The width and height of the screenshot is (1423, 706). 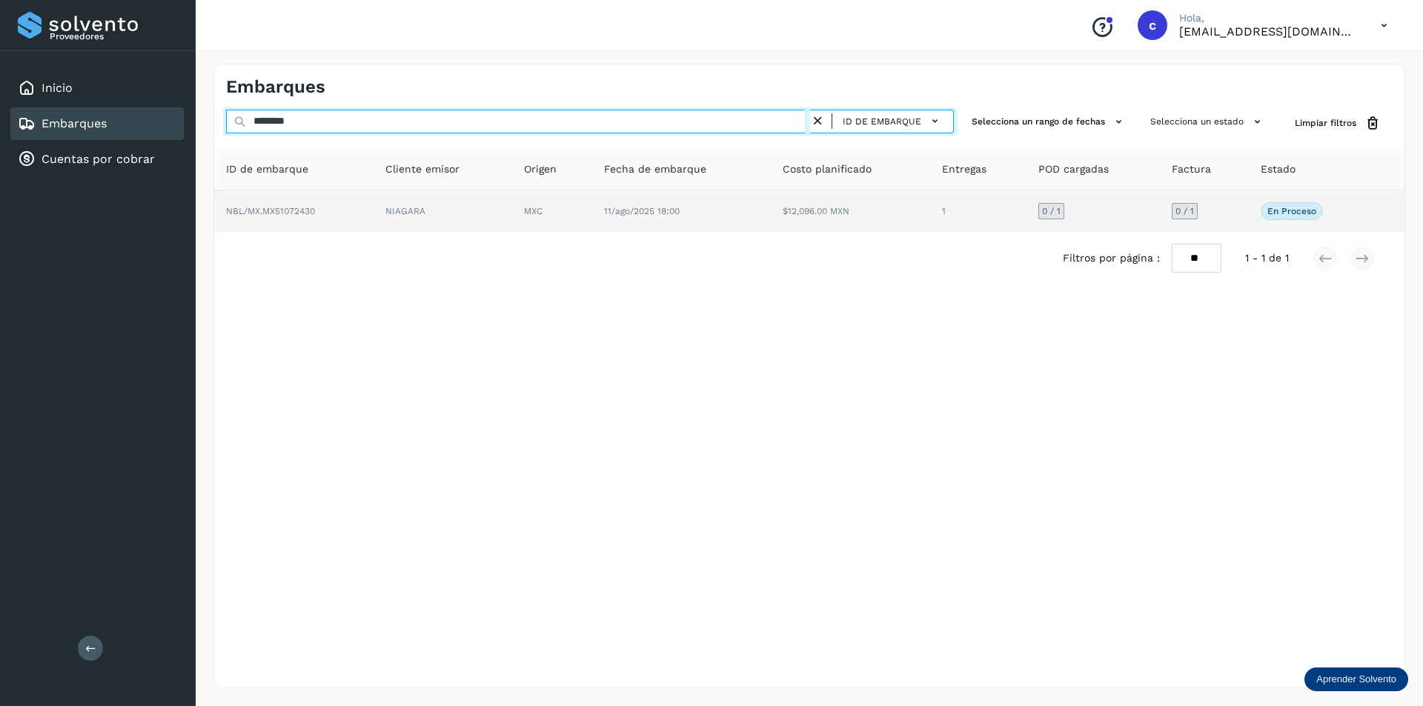 I want to click on div: Embarques, so click(x=97, y=124).